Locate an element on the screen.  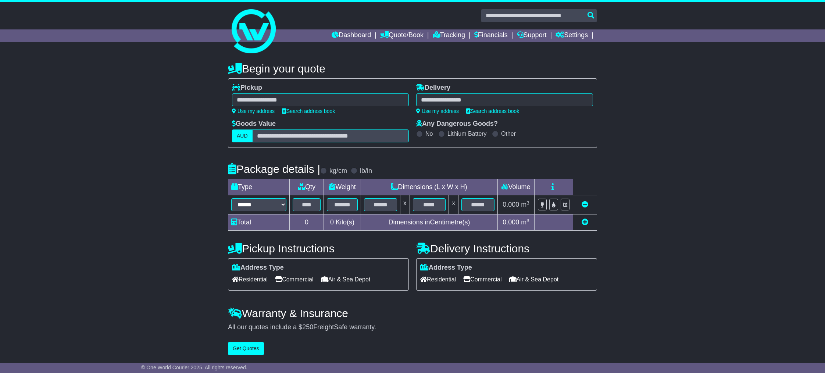
label: Goods Value is located at coordinates (254, 124).